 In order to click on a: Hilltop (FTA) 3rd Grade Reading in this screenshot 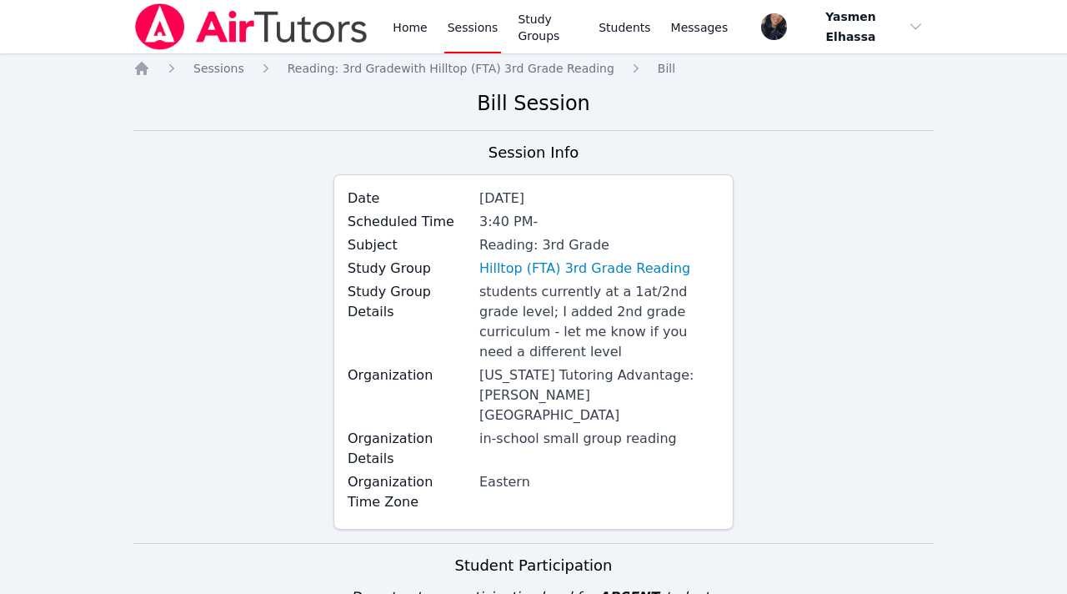, I will do `click(584, 268)`.